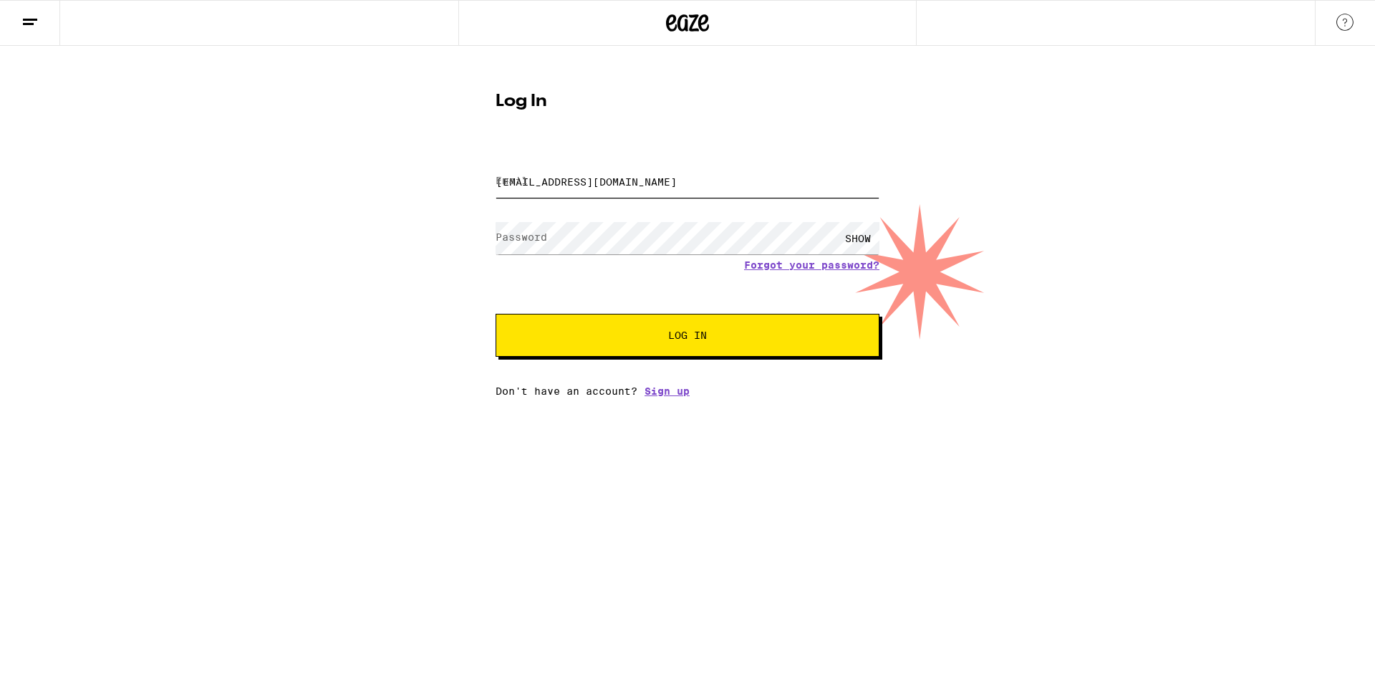 This screenshot has height=677, width=1375. I want to click on input: Email, so click(687, 181).